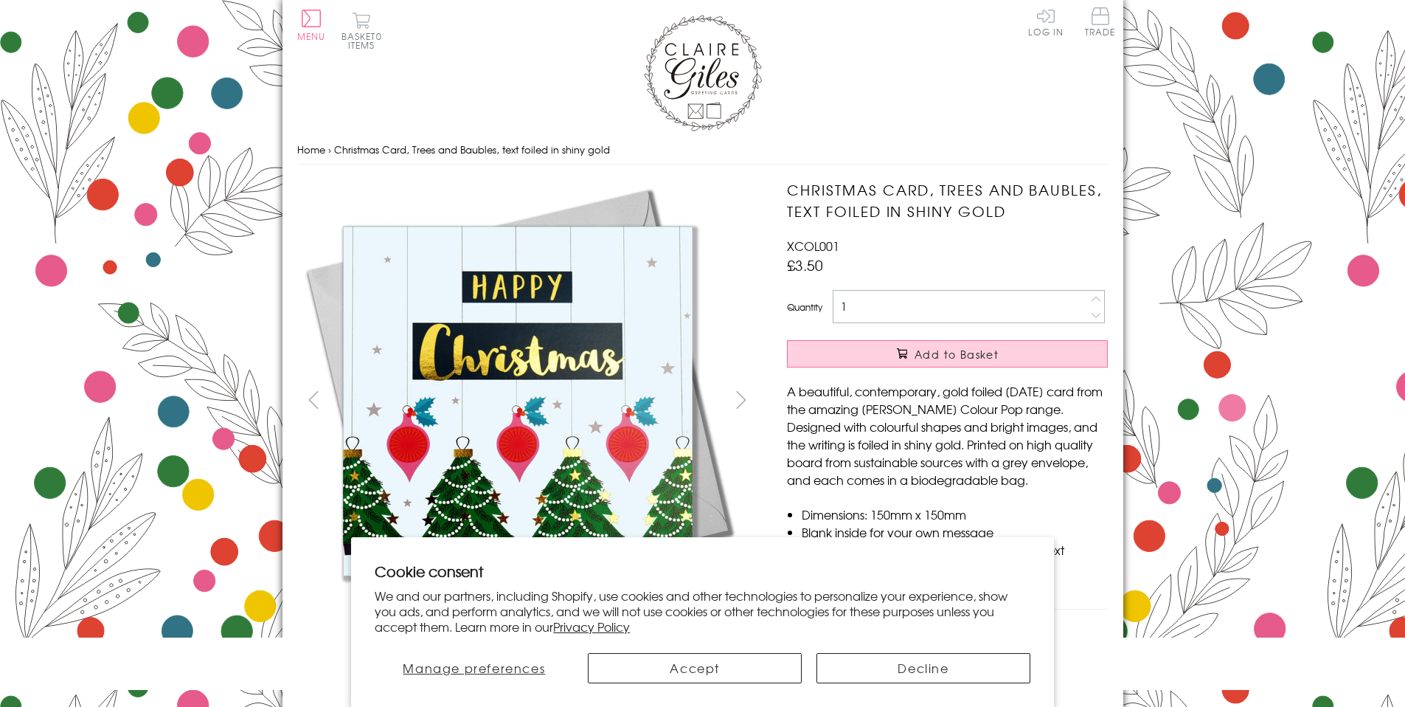  What do you see at coordinates (954, 532) in the screenshot?
I see `li: Blank inside for your own message` at bounding box center [954, 532].